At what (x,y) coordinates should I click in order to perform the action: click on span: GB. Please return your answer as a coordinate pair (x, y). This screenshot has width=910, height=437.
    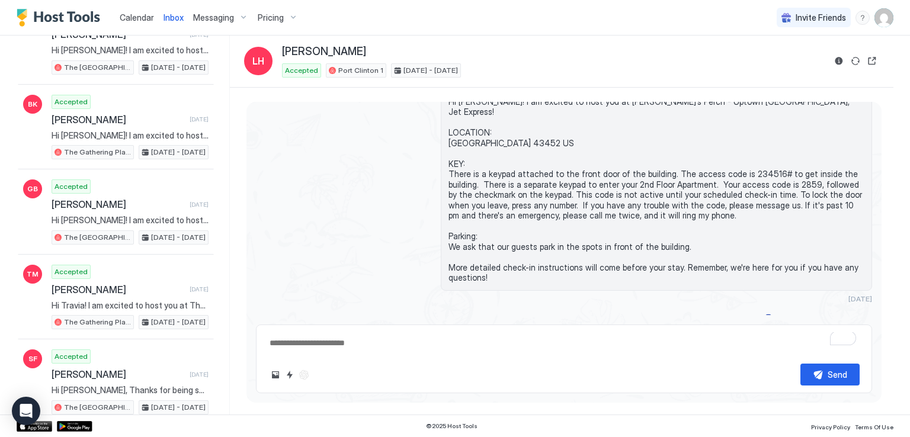
    Looking at the image, I should click on (33, 189).